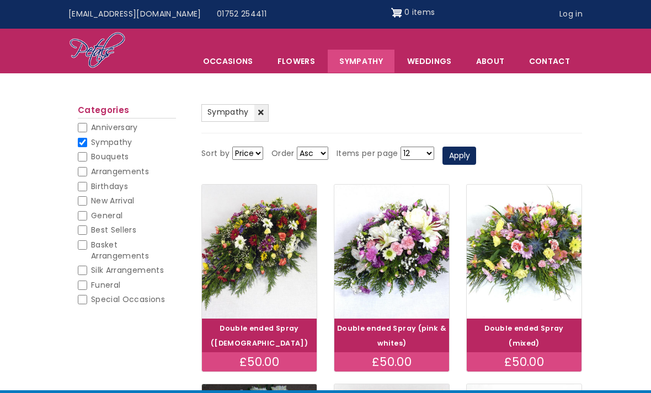 The width and height of the screenshot is (651, 393). What do you see at coordinates (283, 154) in the screenshot?
I see `label: Order` at bounding box center [283, 154].